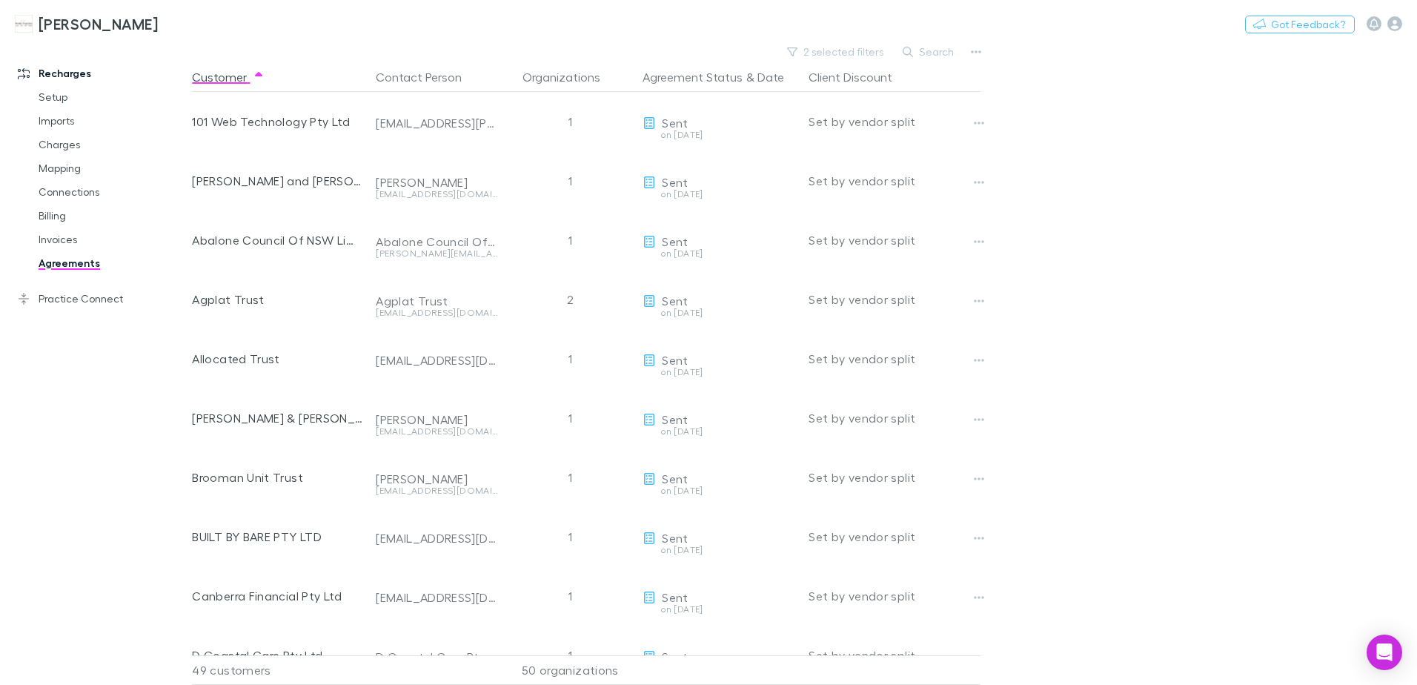 Image resolution: width=1417 pixels, height=685 pixels. I want to click on div: Canberra Financial Pty Ltd, so click(278, 596).